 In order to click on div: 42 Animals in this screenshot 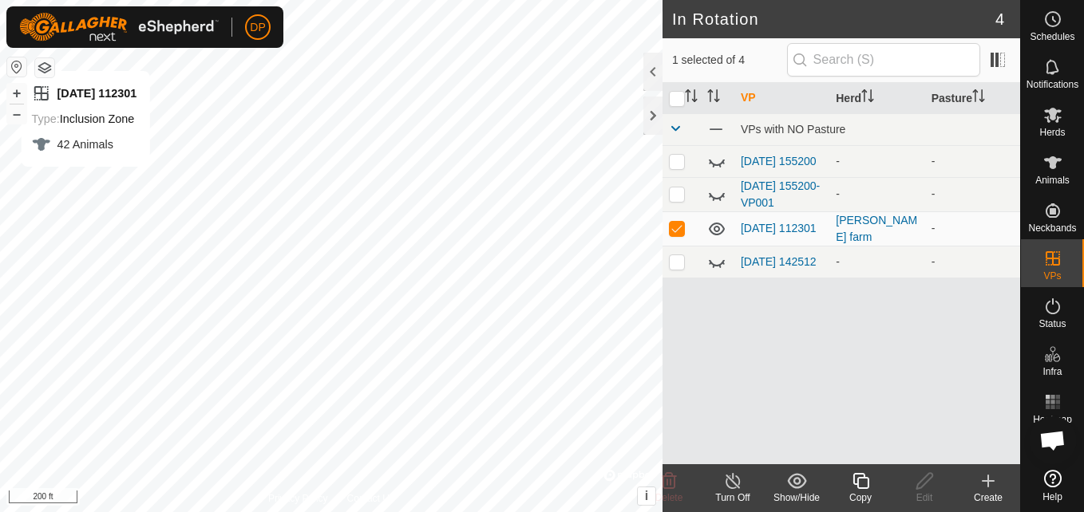, I will do `click(85, 144)`.